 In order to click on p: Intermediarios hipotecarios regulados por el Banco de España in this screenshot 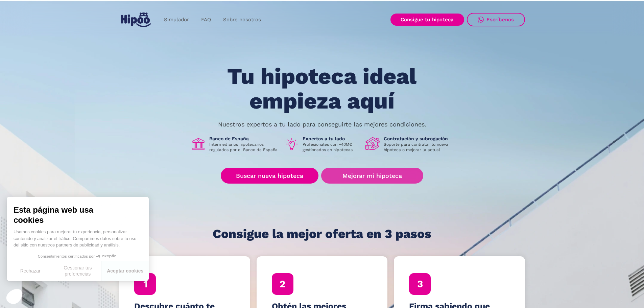, I will do `click(244, 147)`.